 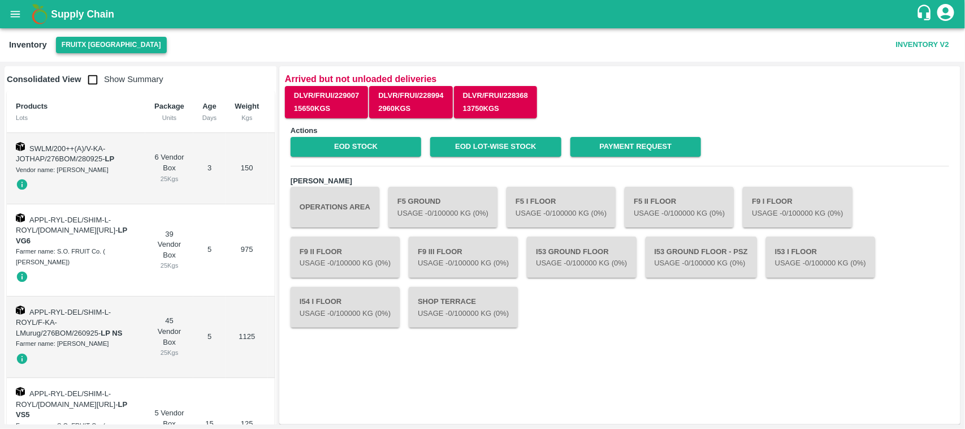 I want to click on strong: LP NS, so click(x=111, y=332).